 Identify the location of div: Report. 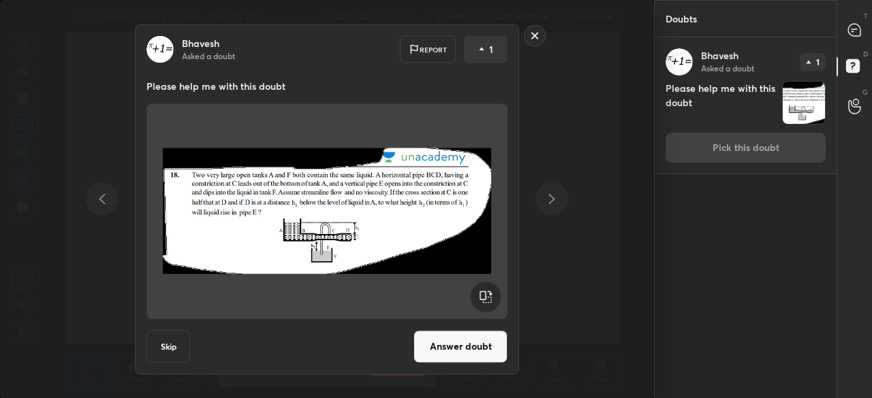
(428, 49).